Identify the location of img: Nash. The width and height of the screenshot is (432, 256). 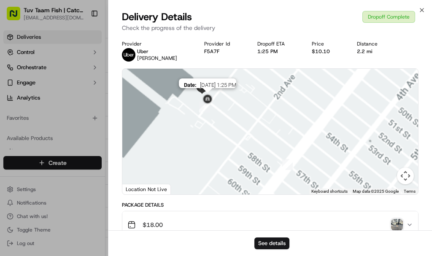
(17, 17).